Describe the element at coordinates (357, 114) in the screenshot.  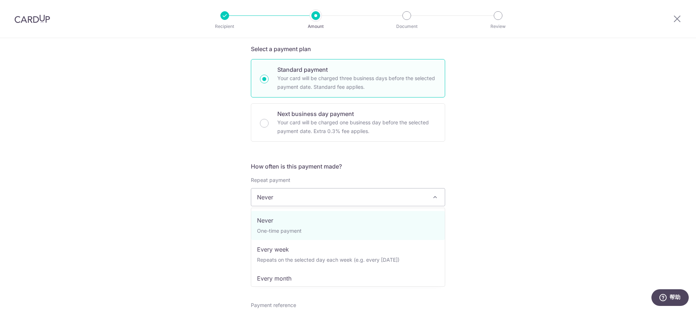
I see `p: Next business day payment` at that location.